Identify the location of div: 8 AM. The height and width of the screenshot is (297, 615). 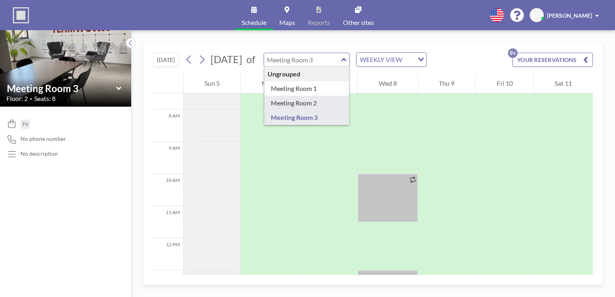
(168, 126).